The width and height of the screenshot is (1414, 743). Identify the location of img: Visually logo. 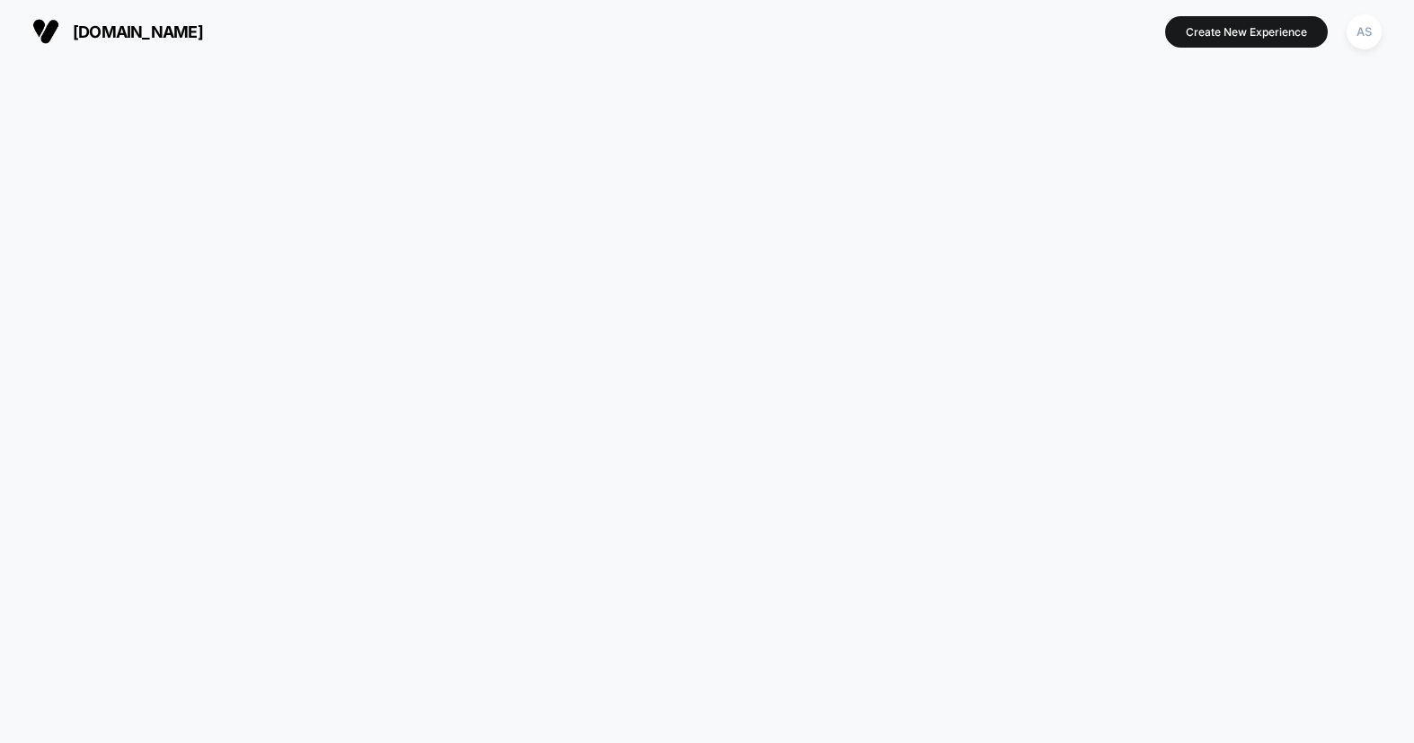
(46, 31).